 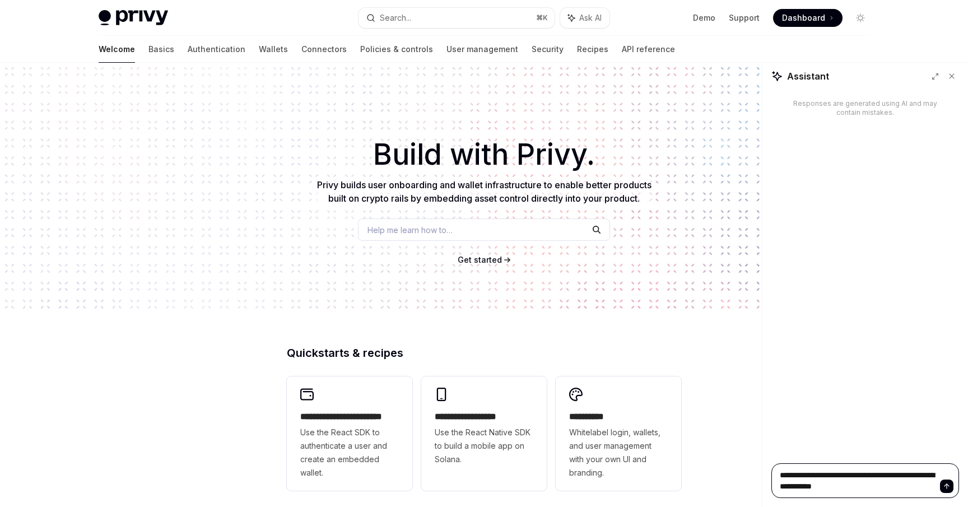 What do you see at coordinates (345, 353) in the screenshot?
I see `span: Quickstarts & recipes` at bounding box center [345, 353].